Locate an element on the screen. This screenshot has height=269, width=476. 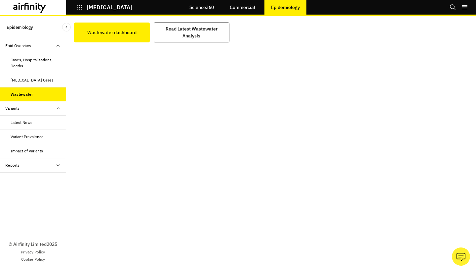
p: © Airfinity Limited 2025 is located at coordinates (33, 244).